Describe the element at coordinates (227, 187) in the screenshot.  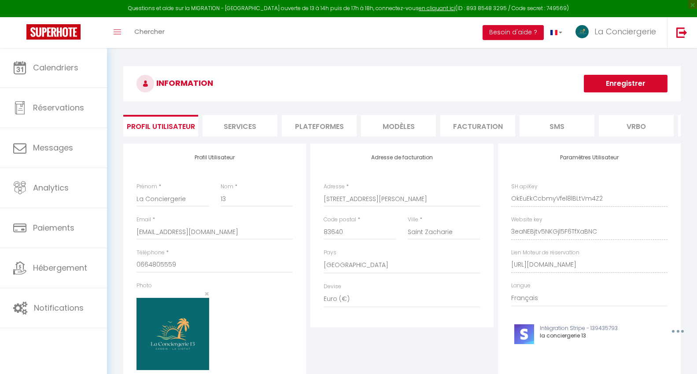
I see `label: Nom` at that location.